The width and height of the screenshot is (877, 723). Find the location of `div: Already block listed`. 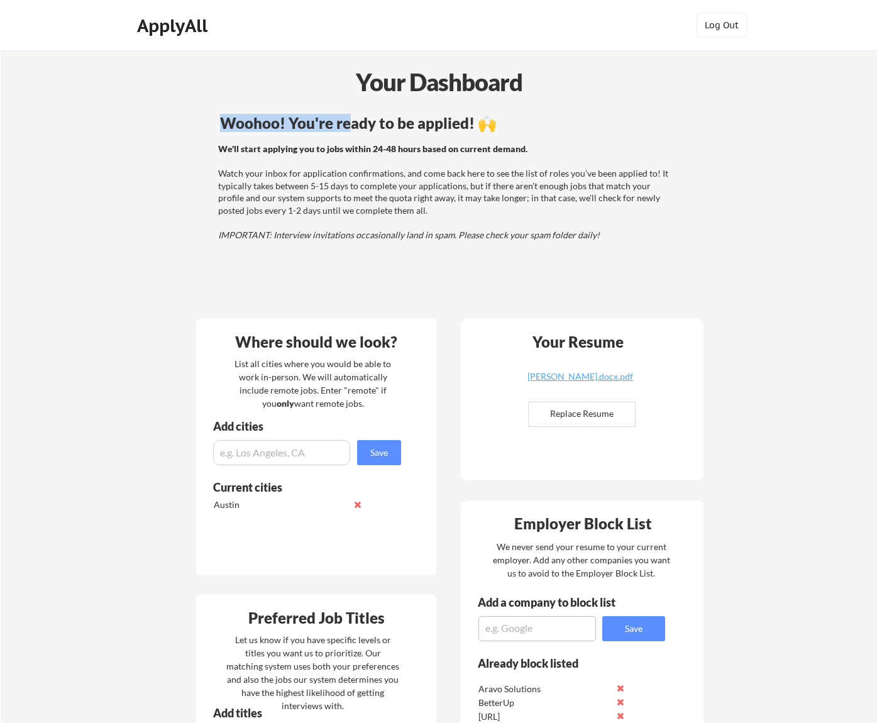

div: Already block listed is located at coordinates (563, 664).